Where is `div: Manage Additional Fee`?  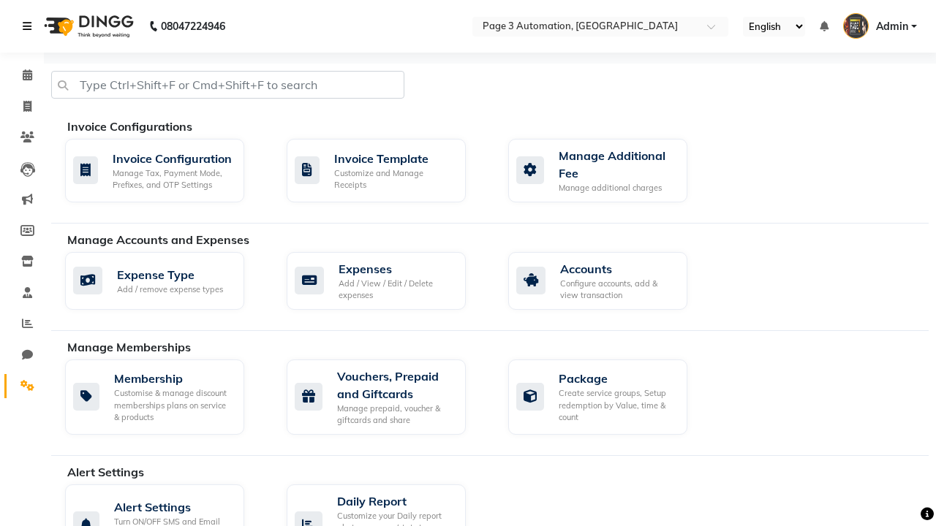
div: Manage Additional Fee is located at coordinates (617, 165).